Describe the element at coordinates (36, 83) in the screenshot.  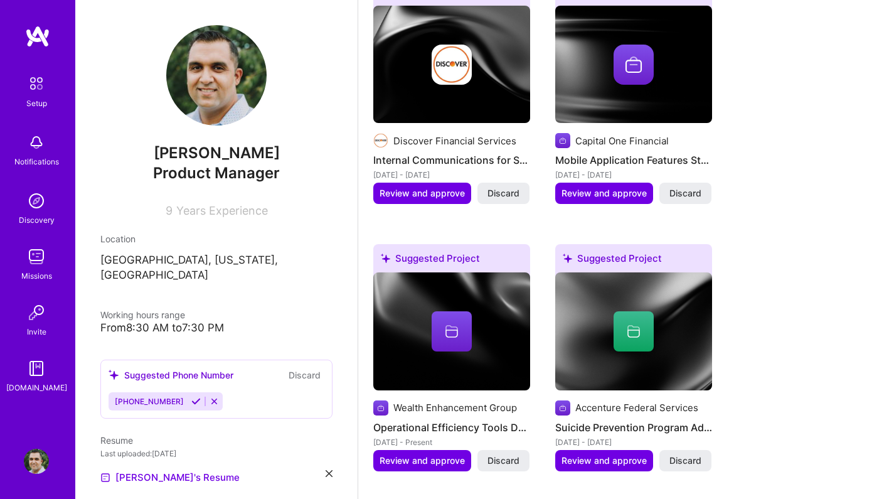
I see `img: setup` at that location.